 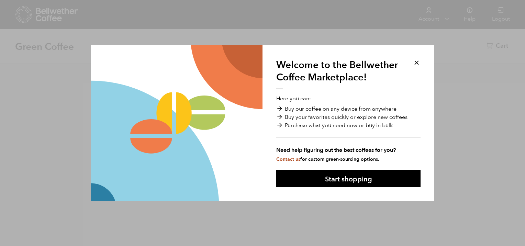 I want to click on h1: Welcome to the Bellwether Coffee Marketplace!, so click(x=340, y=74).